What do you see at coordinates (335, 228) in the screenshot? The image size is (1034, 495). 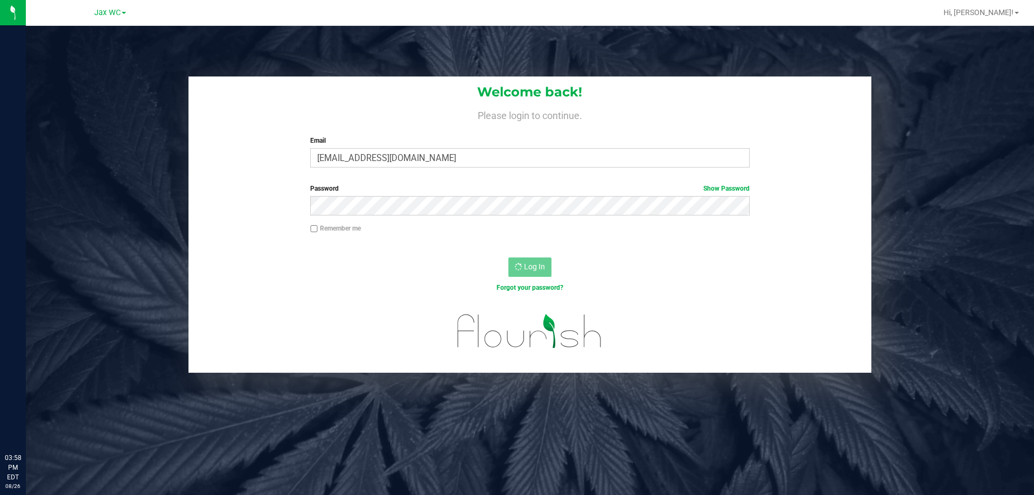 I see `label: Remember me` at bounding box center [335, 228].